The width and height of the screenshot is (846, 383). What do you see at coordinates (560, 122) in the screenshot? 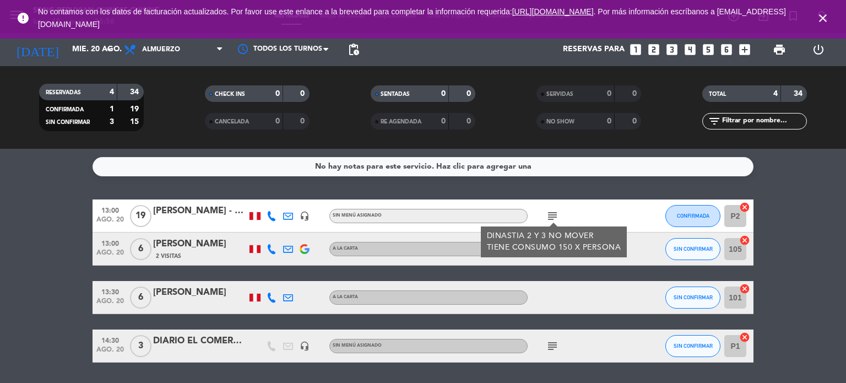
I see `span: NO SHOW` at bounding box center [560, 122].